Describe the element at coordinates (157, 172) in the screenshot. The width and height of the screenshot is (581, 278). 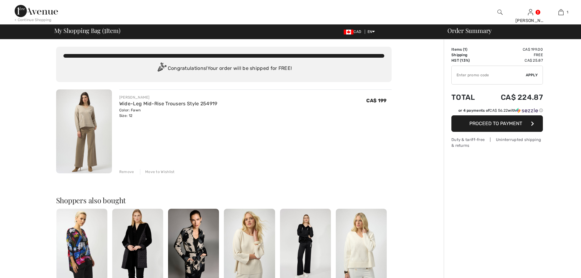
I see `div: Move to Wishlist` at that location.